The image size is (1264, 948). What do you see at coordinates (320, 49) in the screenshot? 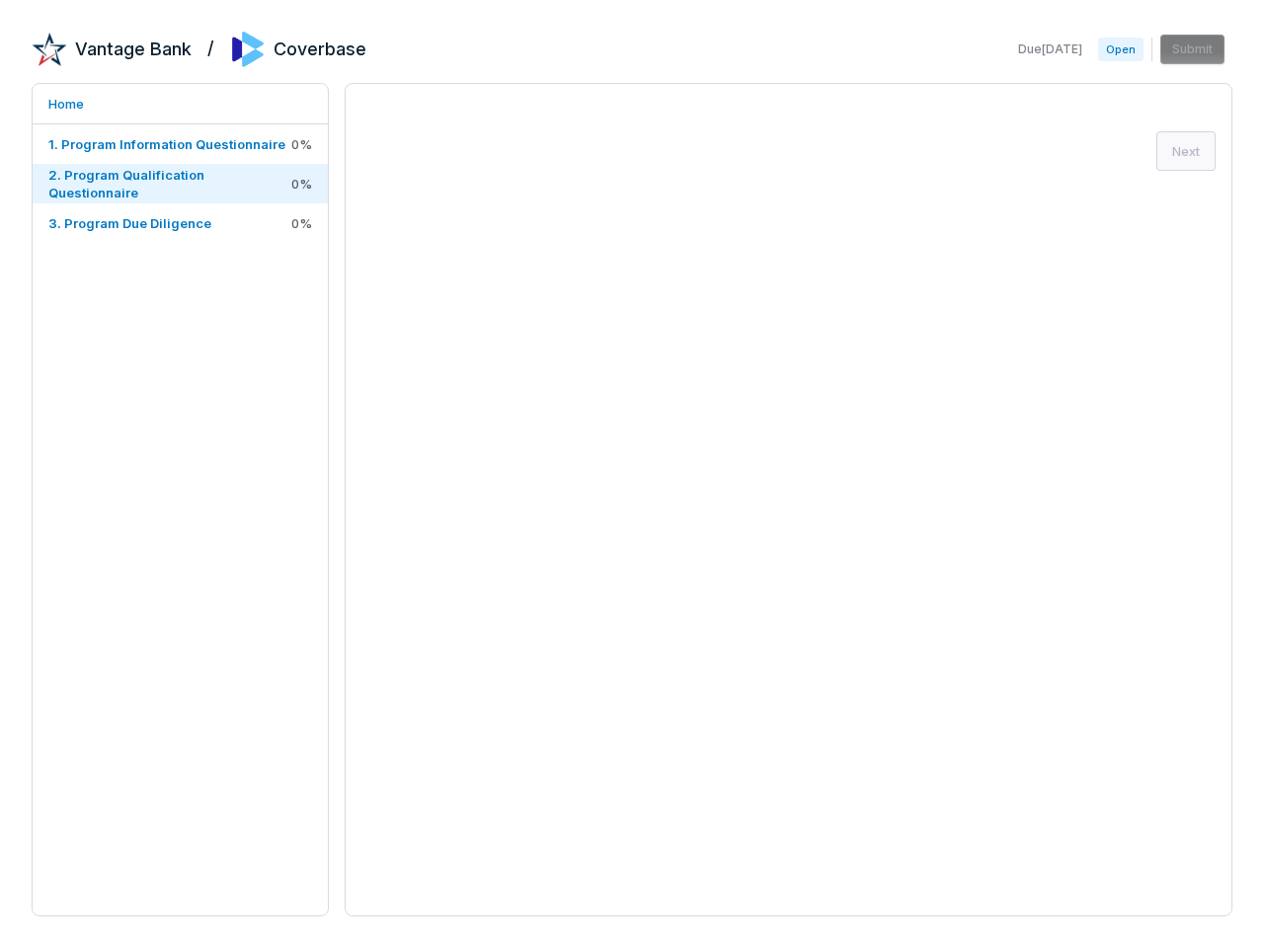
I see `h2: Coverbase` at bounding box center [320, 49].